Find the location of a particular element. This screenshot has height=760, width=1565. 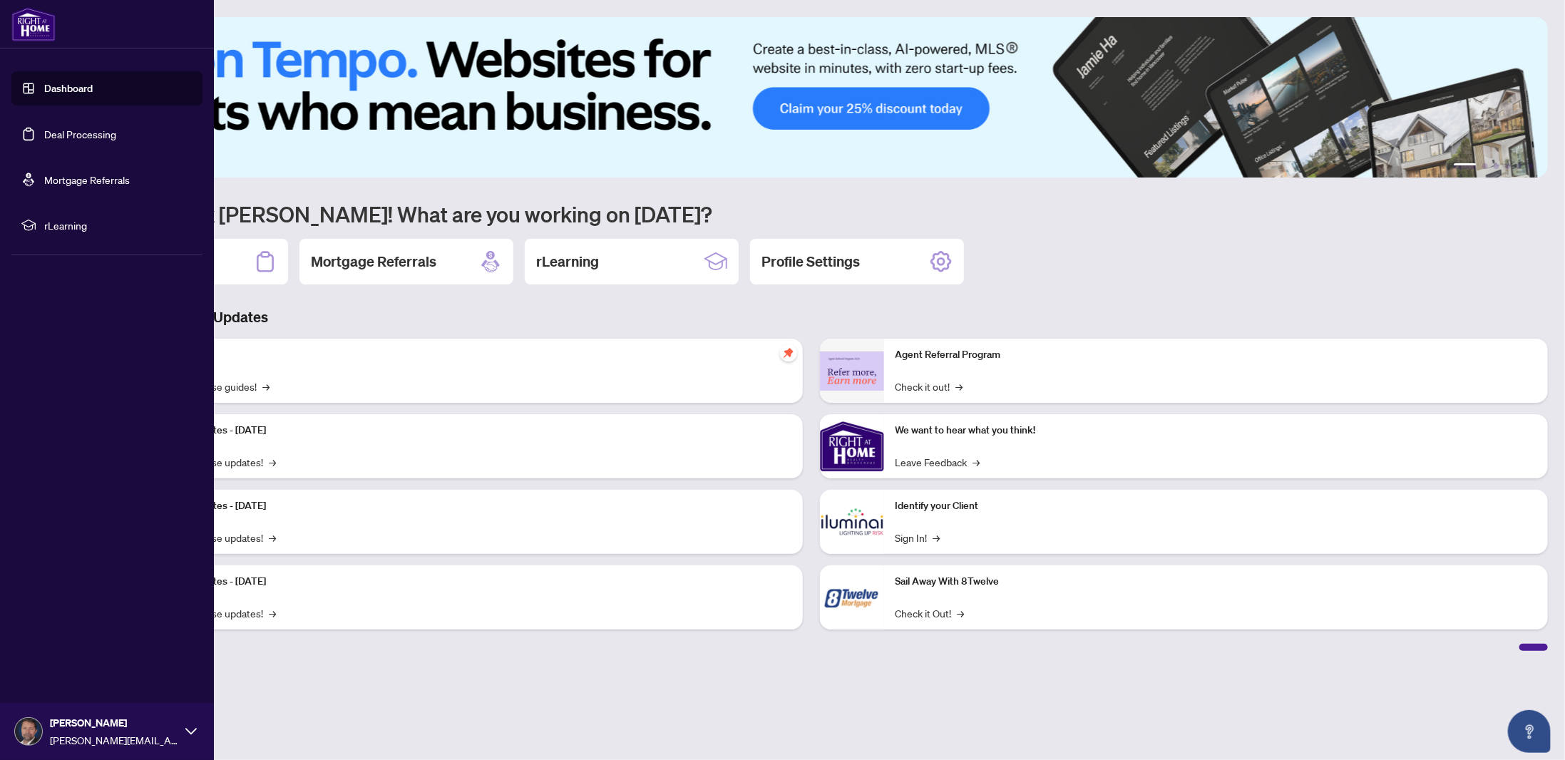

p: Sail Away With 8Twelve is located at coordinates (1216, 582).